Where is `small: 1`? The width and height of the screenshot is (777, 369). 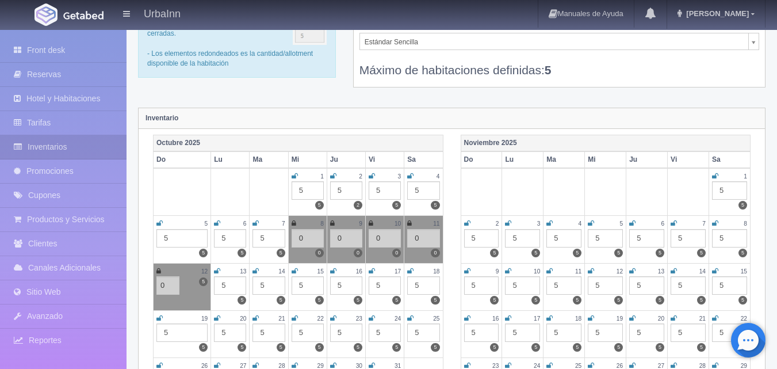 small: 1 is located at coordinates (322, 176).